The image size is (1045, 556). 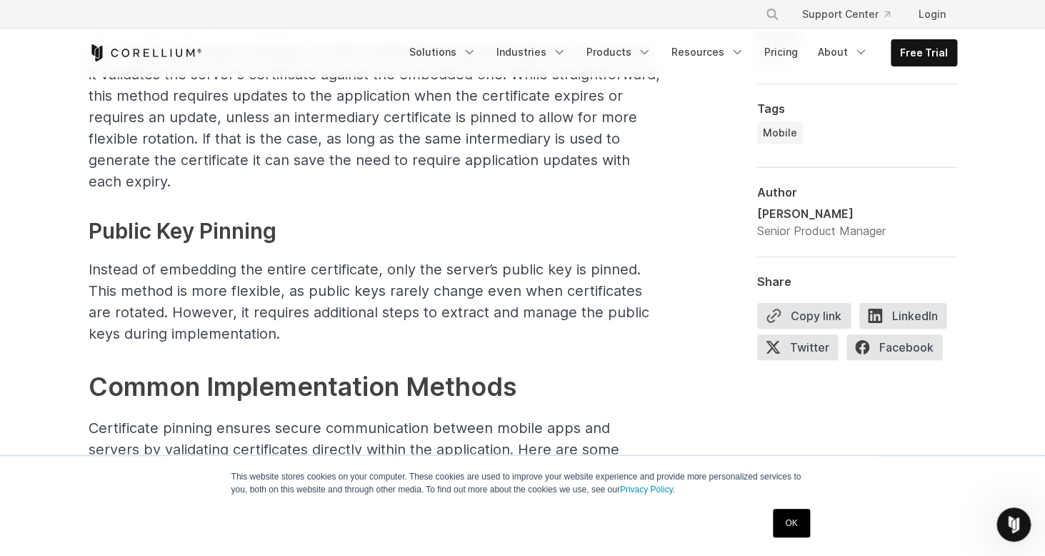 I want to click on span: Mobile, so click(x=780, y=132).